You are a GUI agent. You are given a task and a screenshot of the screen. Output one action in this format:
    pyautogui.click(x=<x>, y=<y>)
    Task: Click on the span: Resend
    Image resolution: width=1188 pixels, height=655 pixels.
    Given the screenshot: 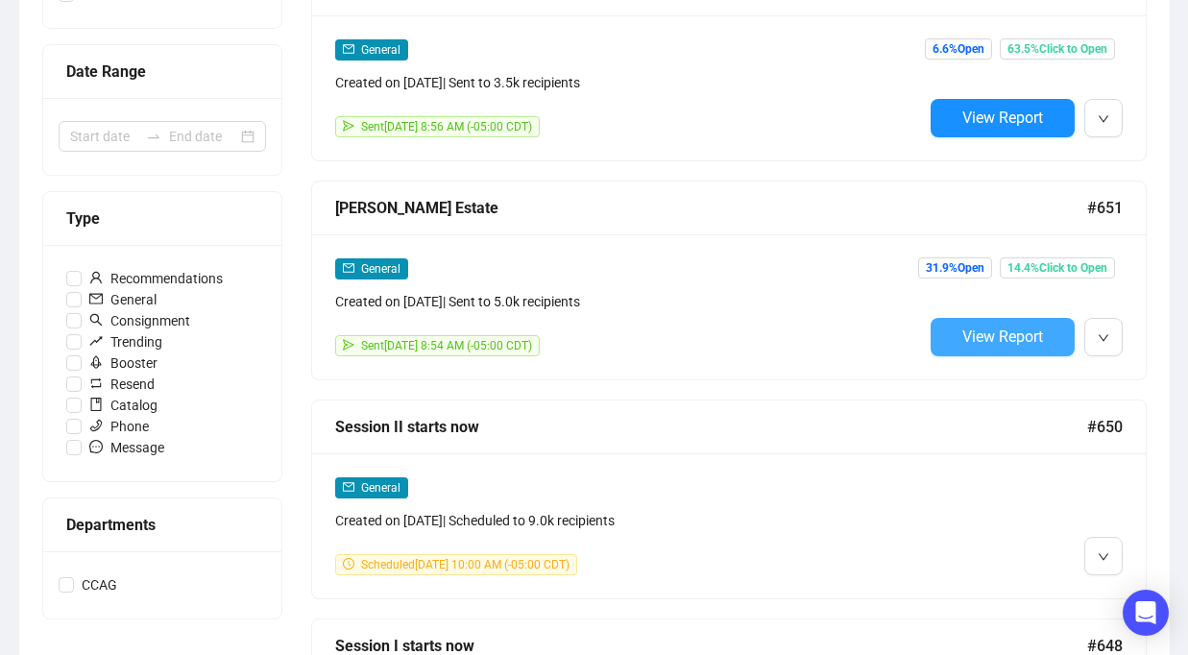 What is the action you would take?
    pyautogui.click(x=122, y=384)
    